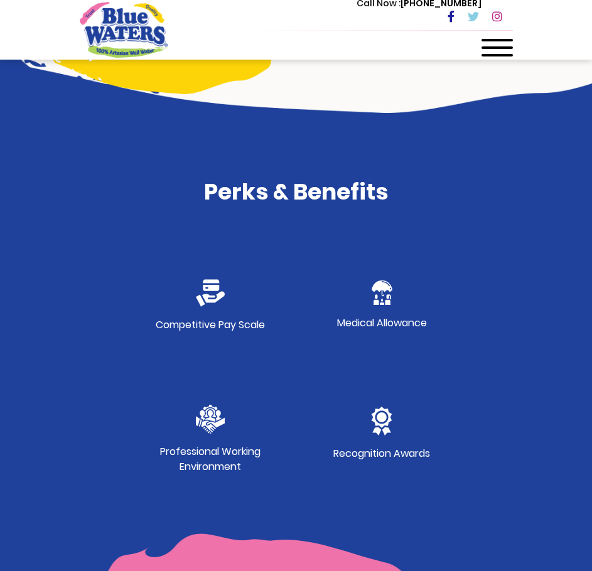  Describe the element at coordinates (382, 421) in the screenshot. I see `img: medal.png` at that location.